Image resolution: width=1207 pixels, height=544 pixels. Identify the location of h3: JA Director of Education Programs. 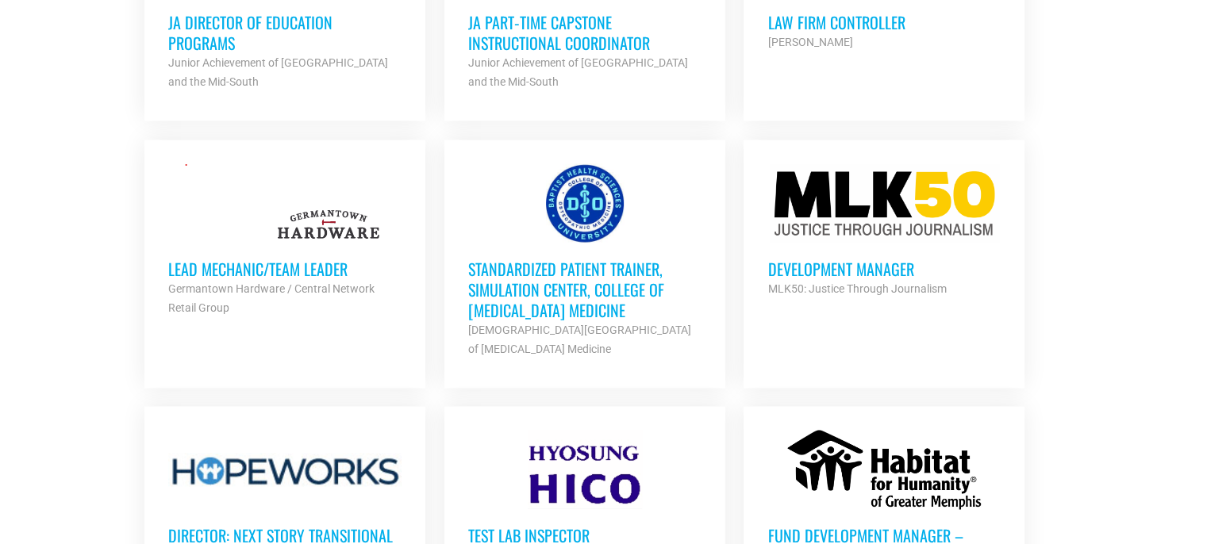
(285, 33).